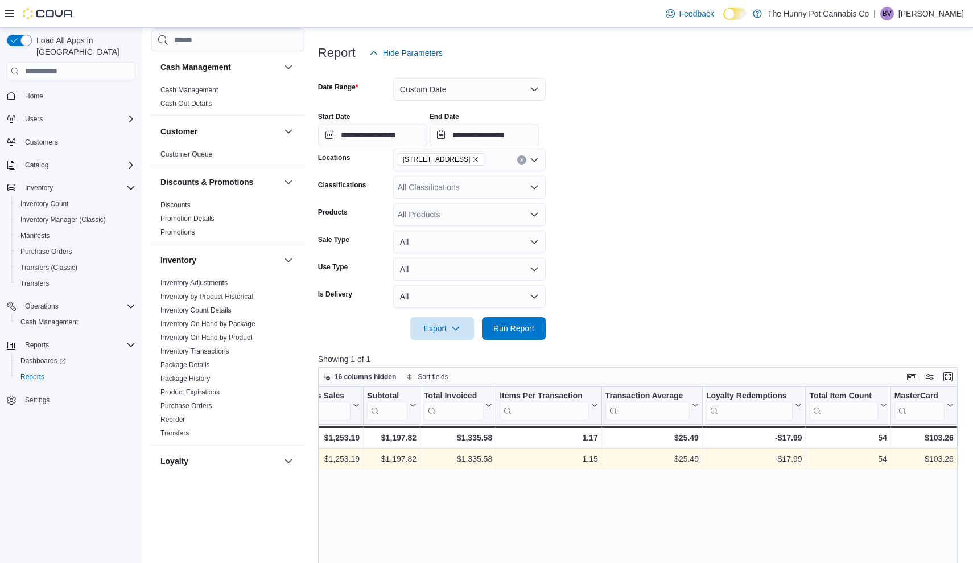 The image size is (973, 563). What do you see at coordinates (912, 377) in the screenshot?
I see `button: Keyboard shortcuts` at bounding box center [912, 377].